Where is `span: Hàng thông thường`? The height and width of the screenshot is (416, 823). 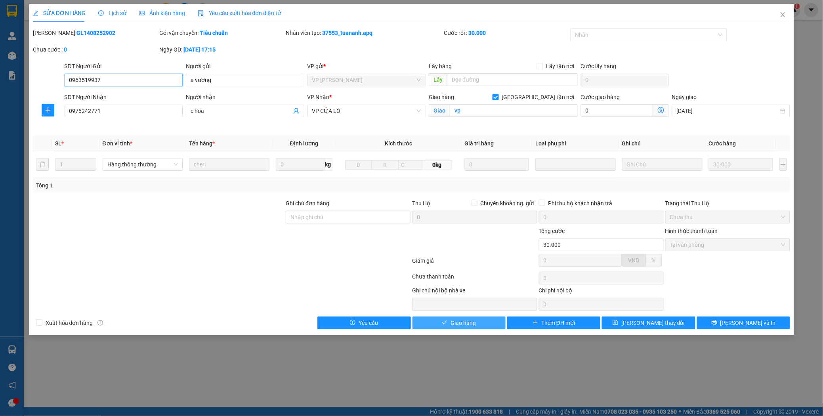 span: Hàng thông thường is located at coordinates (143, 164).